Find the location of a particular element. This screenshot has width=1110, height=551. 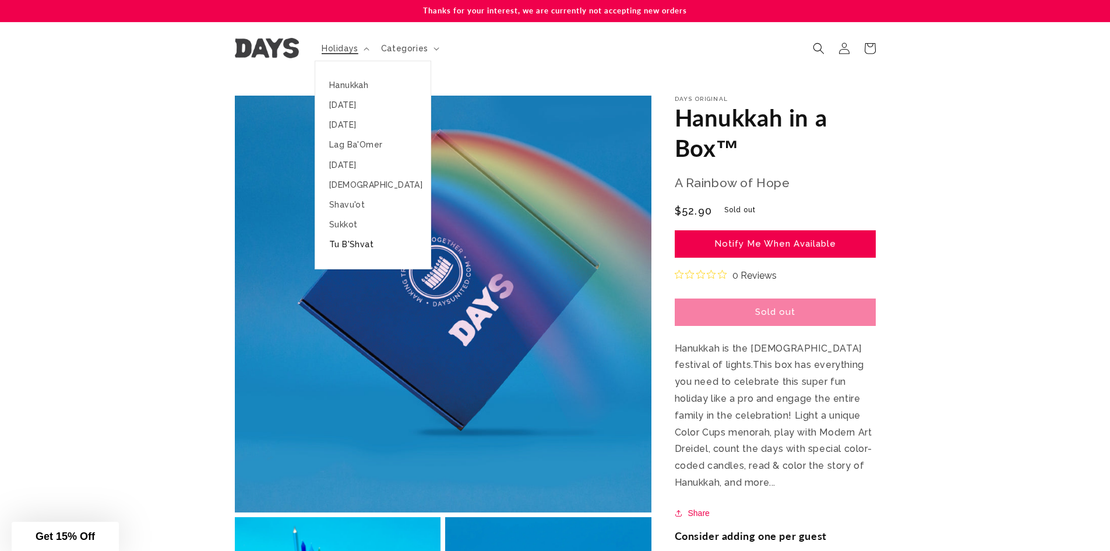

span: This box has everything you need to celebrate this super fun holiday like a pro and engage the en... is located at coordinates (773, 423).